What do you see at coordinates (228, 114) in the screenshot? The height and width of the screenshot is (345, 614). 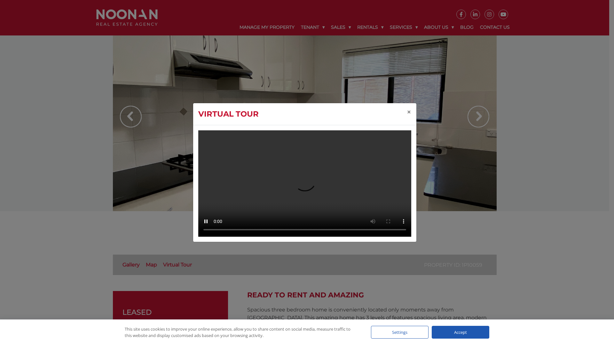 I see `h4: Virtual Tour` at bounding box center [228, 114].